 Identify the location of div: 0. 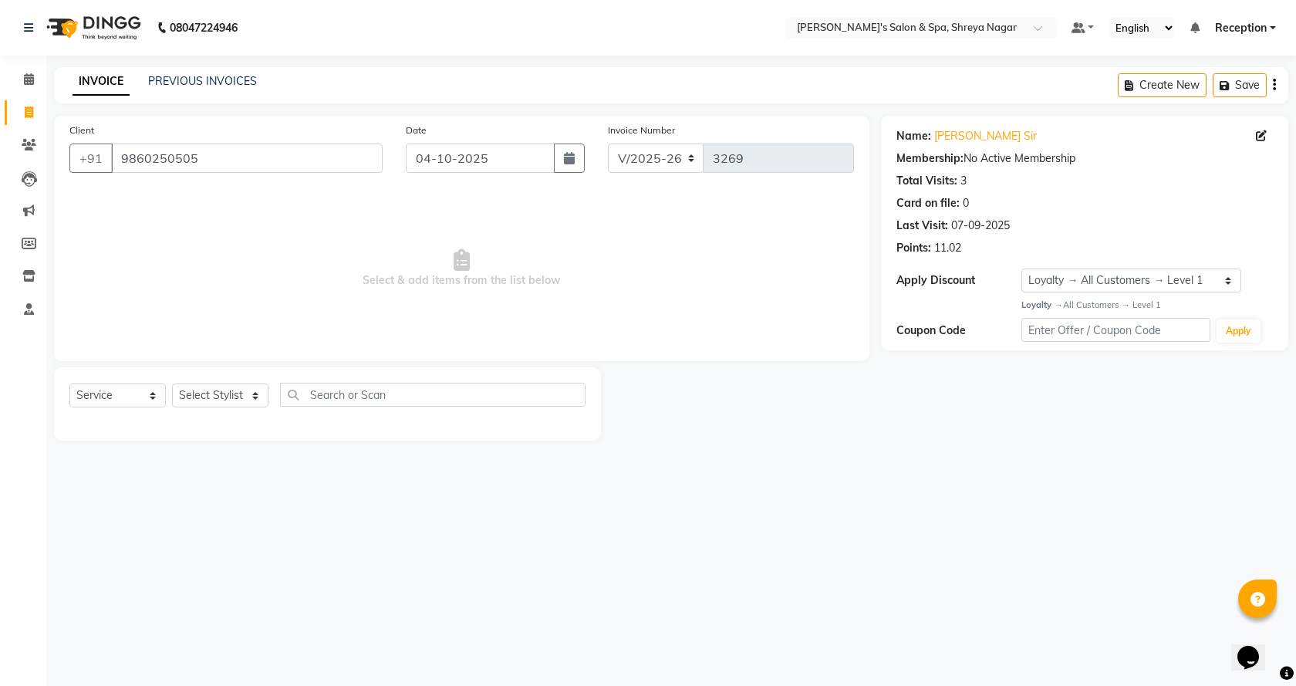
(966, 203).